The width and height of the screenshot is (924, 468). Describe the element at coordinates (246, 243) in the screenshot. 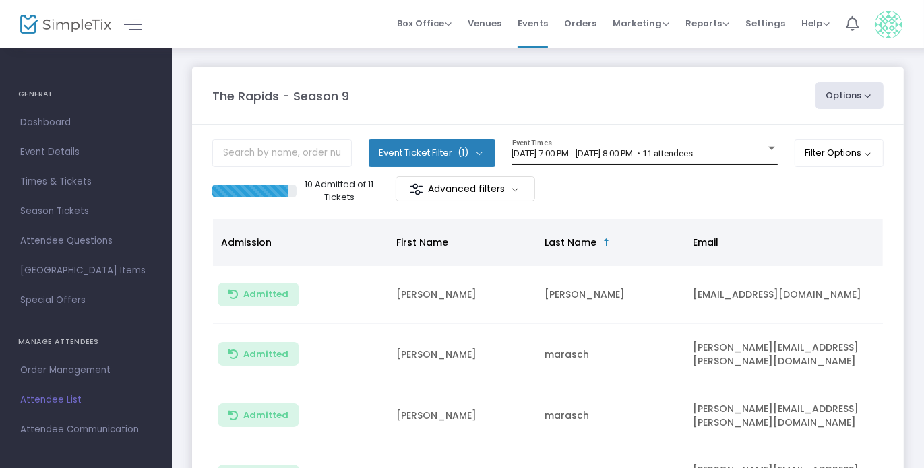

I see `span: Admission` at that location.